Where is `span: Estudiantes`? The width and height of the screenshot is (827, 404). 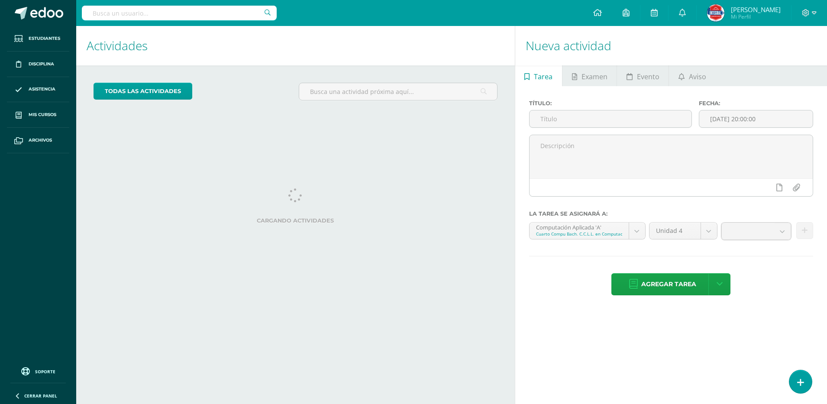
span: Estudiantes is located at coordinates (44, 39).